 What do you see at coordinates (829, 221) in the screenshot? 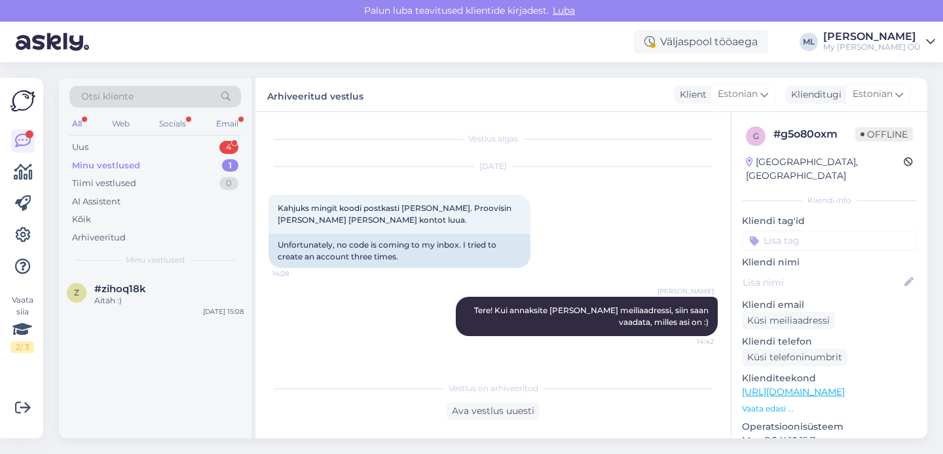
I see `p: Kliendi tag'id` at bounding box center [829, 221].